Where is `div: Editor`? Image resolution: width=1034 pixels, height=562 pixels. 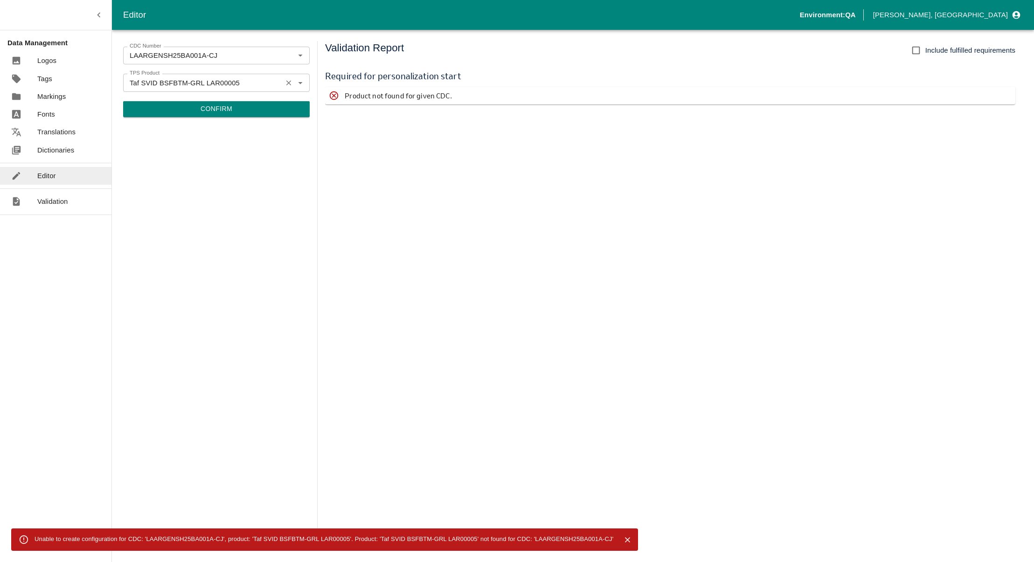 div: Editor is located at coordinates (461, 15).